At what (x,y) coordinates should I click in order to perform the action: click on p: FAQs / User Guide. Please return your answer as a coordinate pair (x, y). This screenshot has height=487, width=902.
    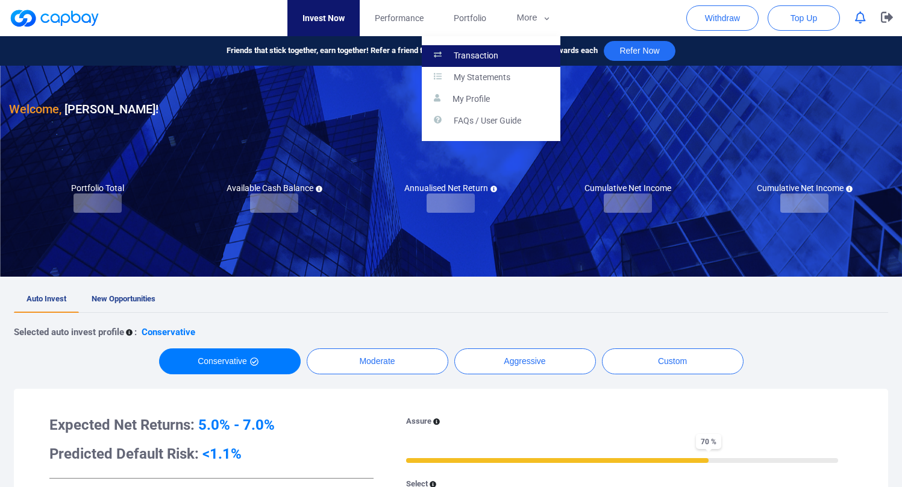
    Looking at the image, I should click on (487, 121).